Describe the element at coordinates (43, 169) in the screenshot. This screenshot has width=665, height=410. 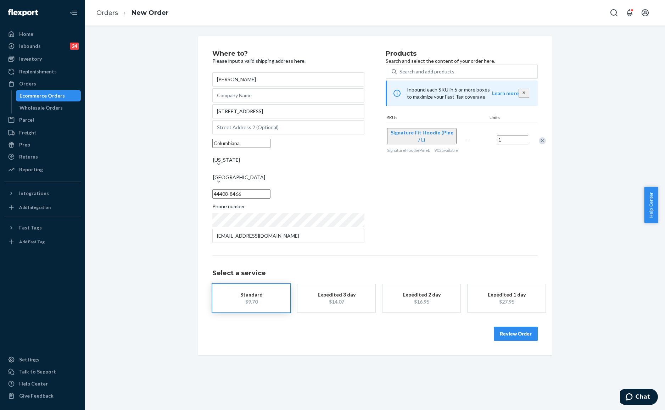
I see `a: Reporting` at that location.